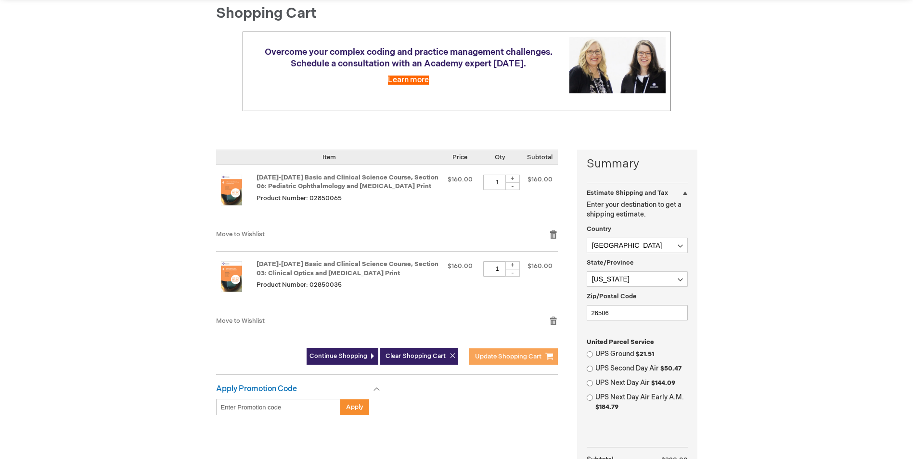  I want to click on img: 2025-2026 Basic and Clinical Science Course, Section 03: Clinical Optics and Vision Rehabilitatio..., so click(231, 277).